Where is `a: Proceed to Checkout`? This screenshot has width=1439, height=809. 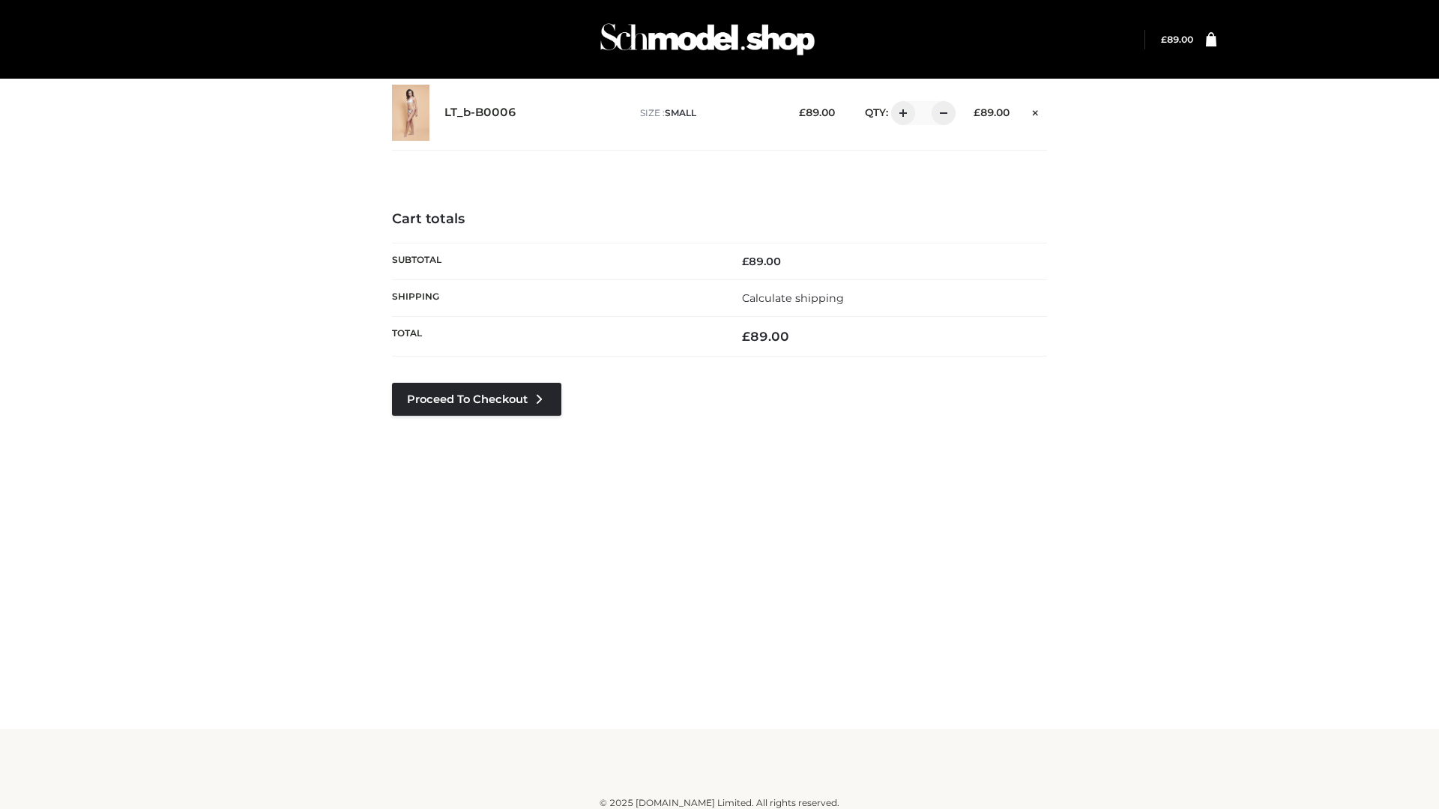 a: Proceed to Checkout is located at coordinates (477, 399).